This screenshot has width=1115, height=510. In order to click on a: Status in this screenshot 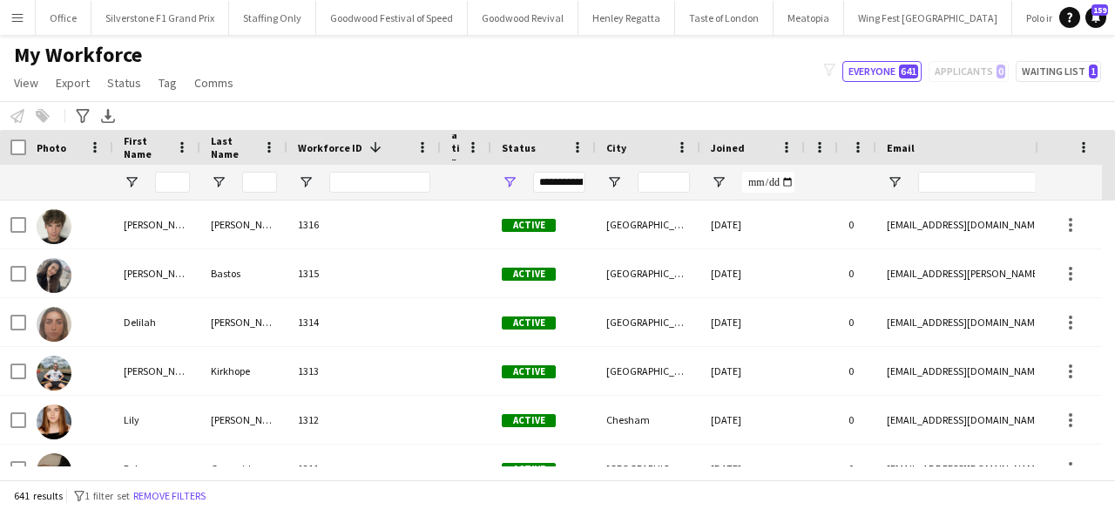, I will do `click(124, 83)`.